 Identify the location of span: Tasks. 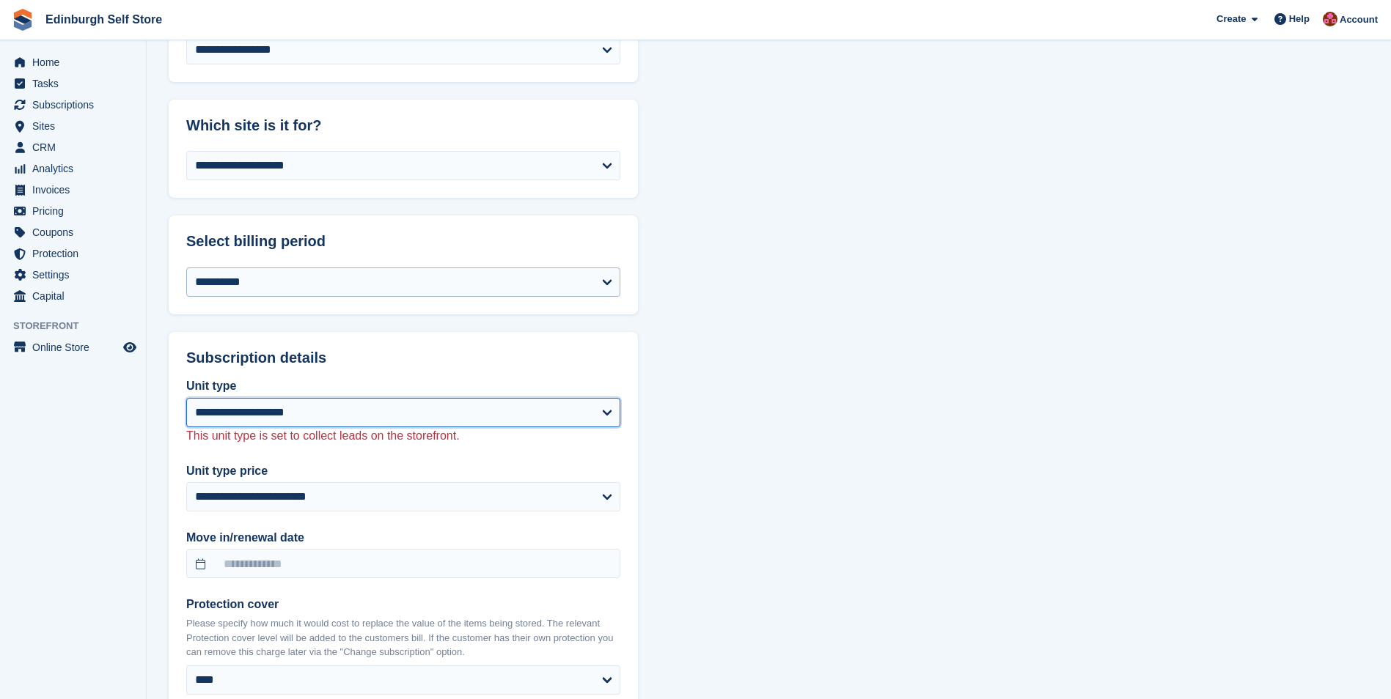
(76, 84).